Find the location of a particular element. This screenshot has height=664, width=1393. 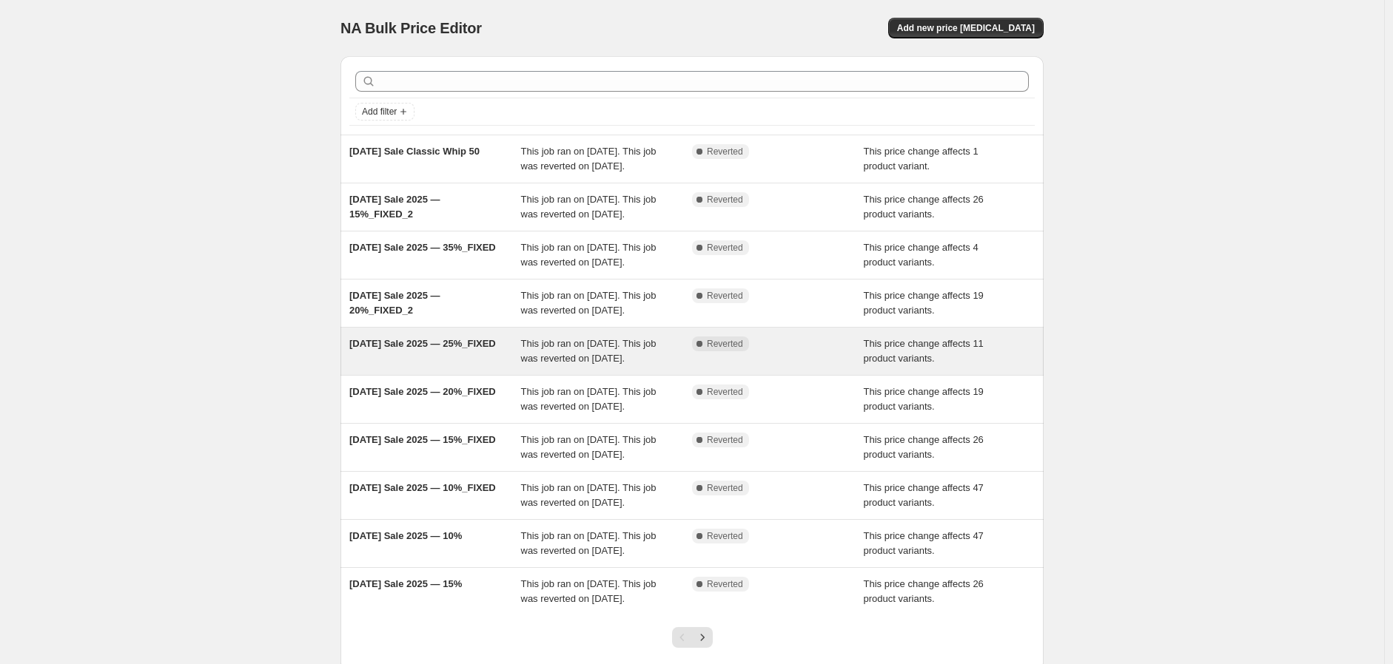

span: Add filter is located at coordinates (379, 112).